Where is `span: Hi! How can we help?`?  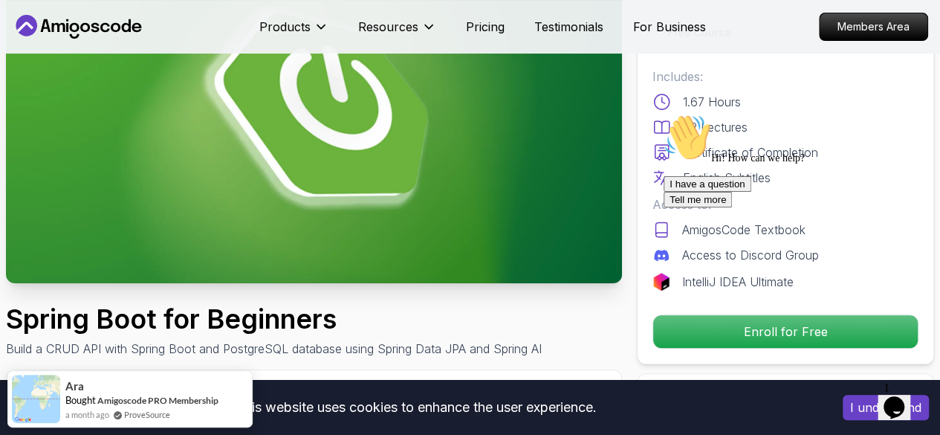 span: Hi! How can we help? is located at coordinates (77, 50).